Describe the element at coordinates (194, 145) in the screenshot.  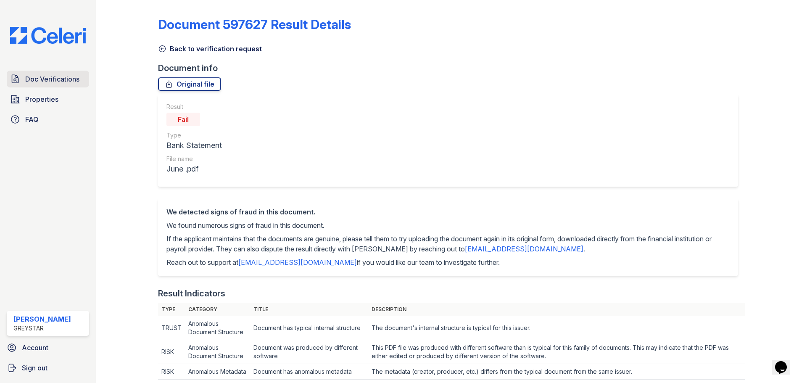
I see `div: Bank Statement` at that location.